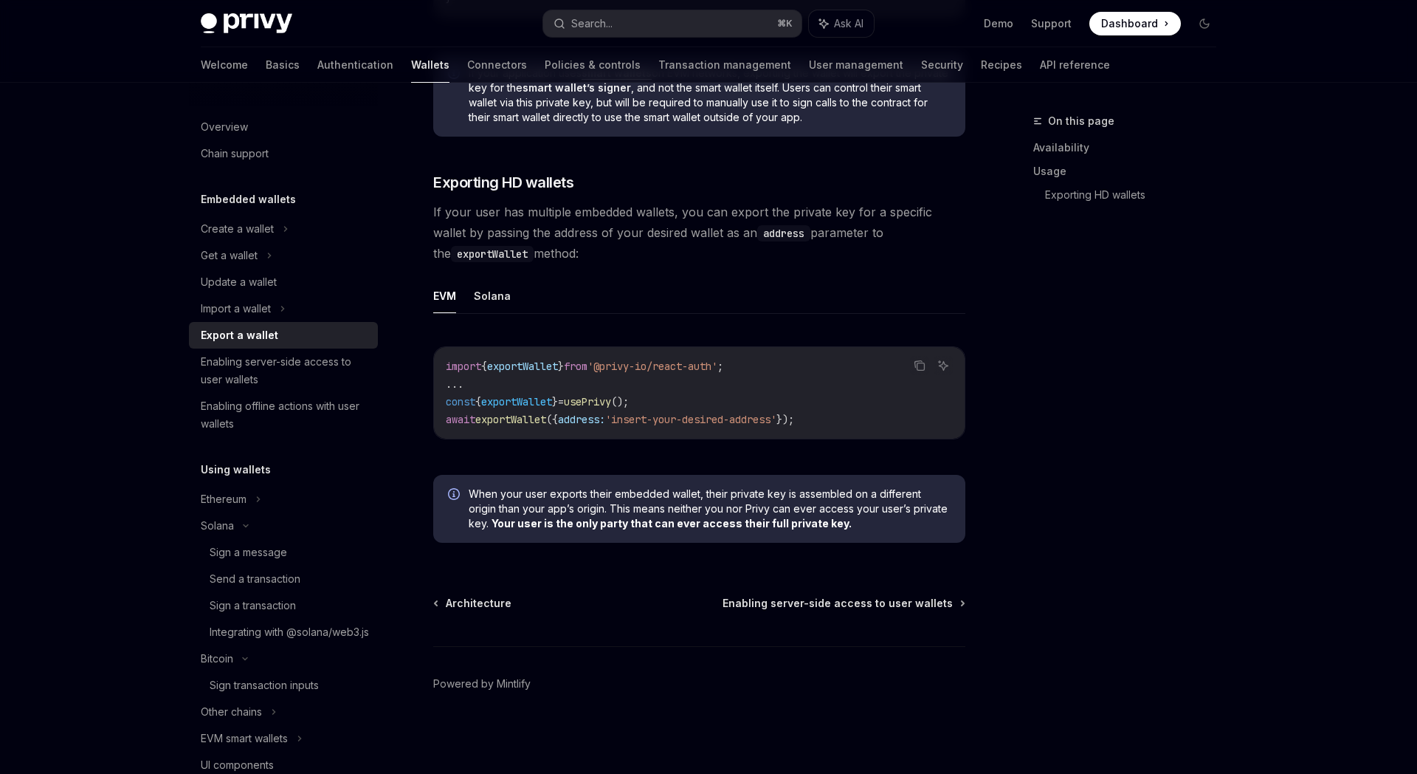  I want to click on div: Enabling offline actions with user wallets, so click(285, 415).